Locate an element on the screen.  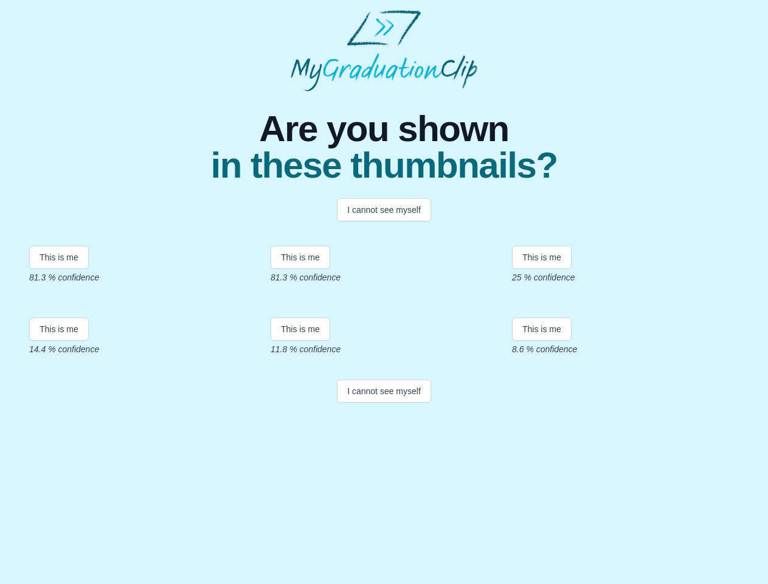
p: 8.6 % confidence is located at coordinates (625, 349).